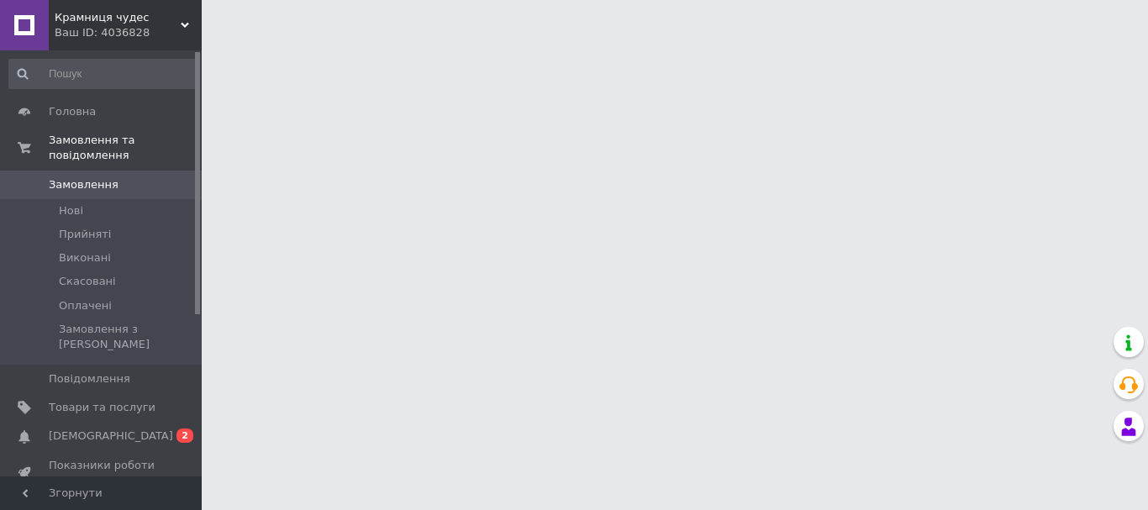 This screenshot has height=510, width=1148. I want to click on span: Замовлення, so click(83, 185).